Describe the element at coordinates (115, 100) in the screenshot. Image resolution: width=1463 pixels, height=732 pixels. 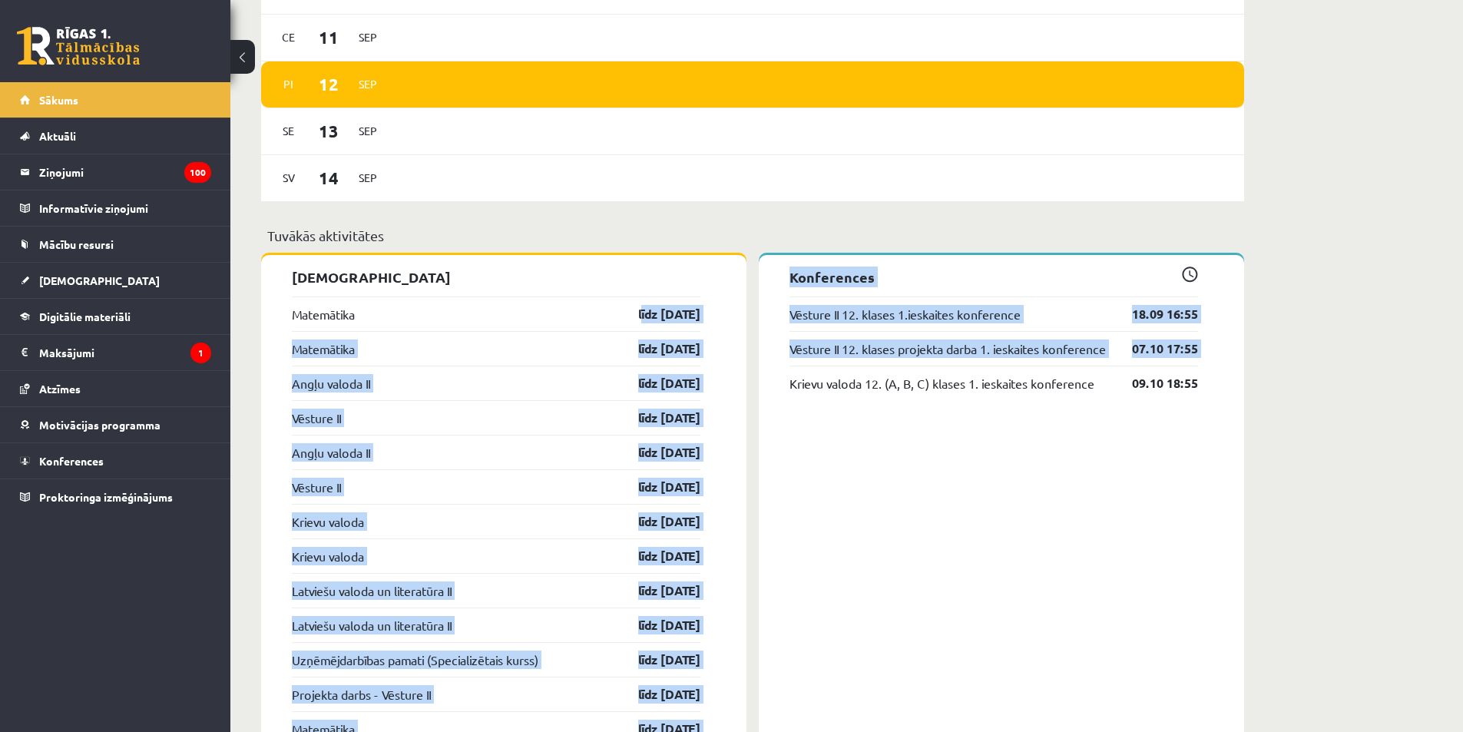
I see `a: Sākums` at that location.